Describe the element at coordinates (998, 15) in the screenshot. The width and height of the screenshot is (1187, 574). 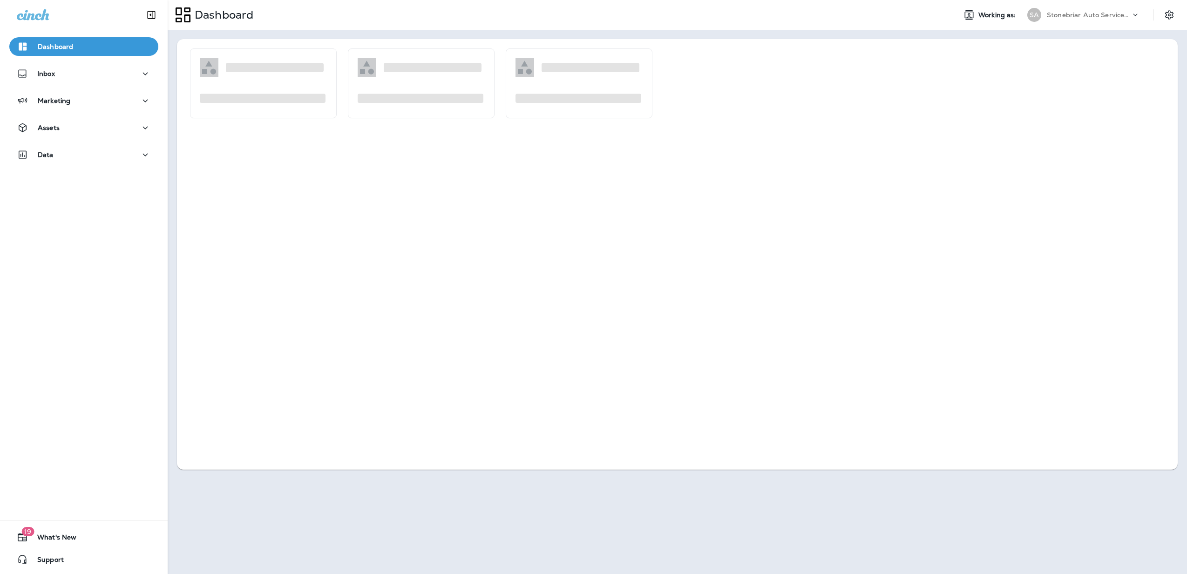
I see `span: Working as:` at that location.